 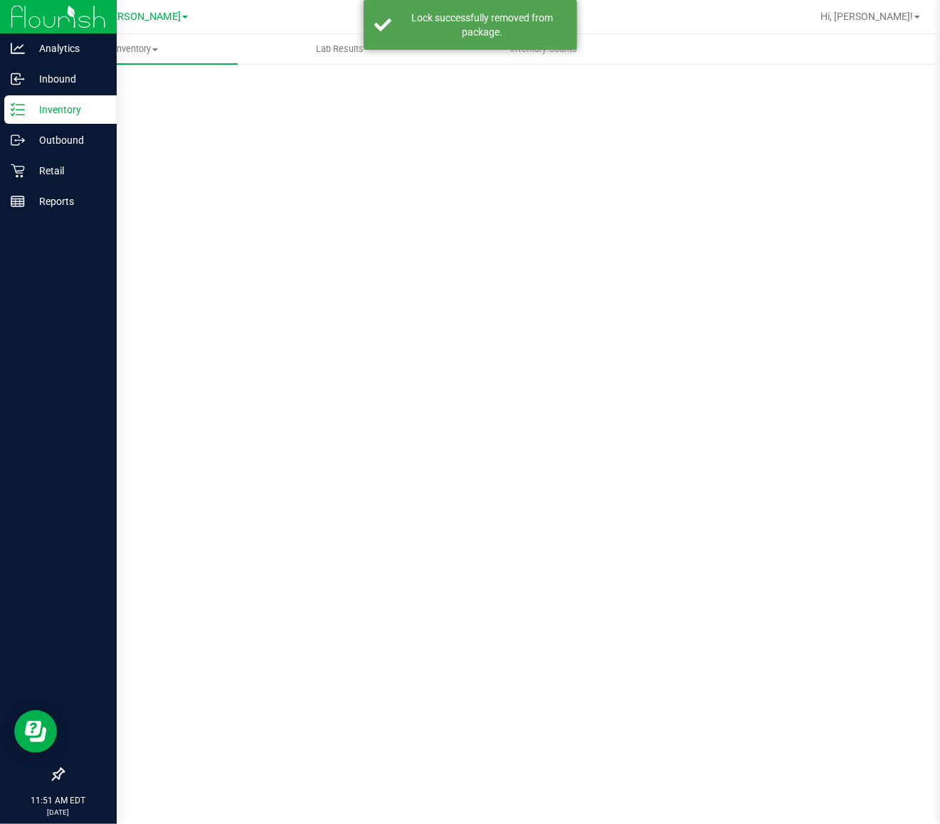 I want to click on p: Analytics, so click(x=68, y=48).